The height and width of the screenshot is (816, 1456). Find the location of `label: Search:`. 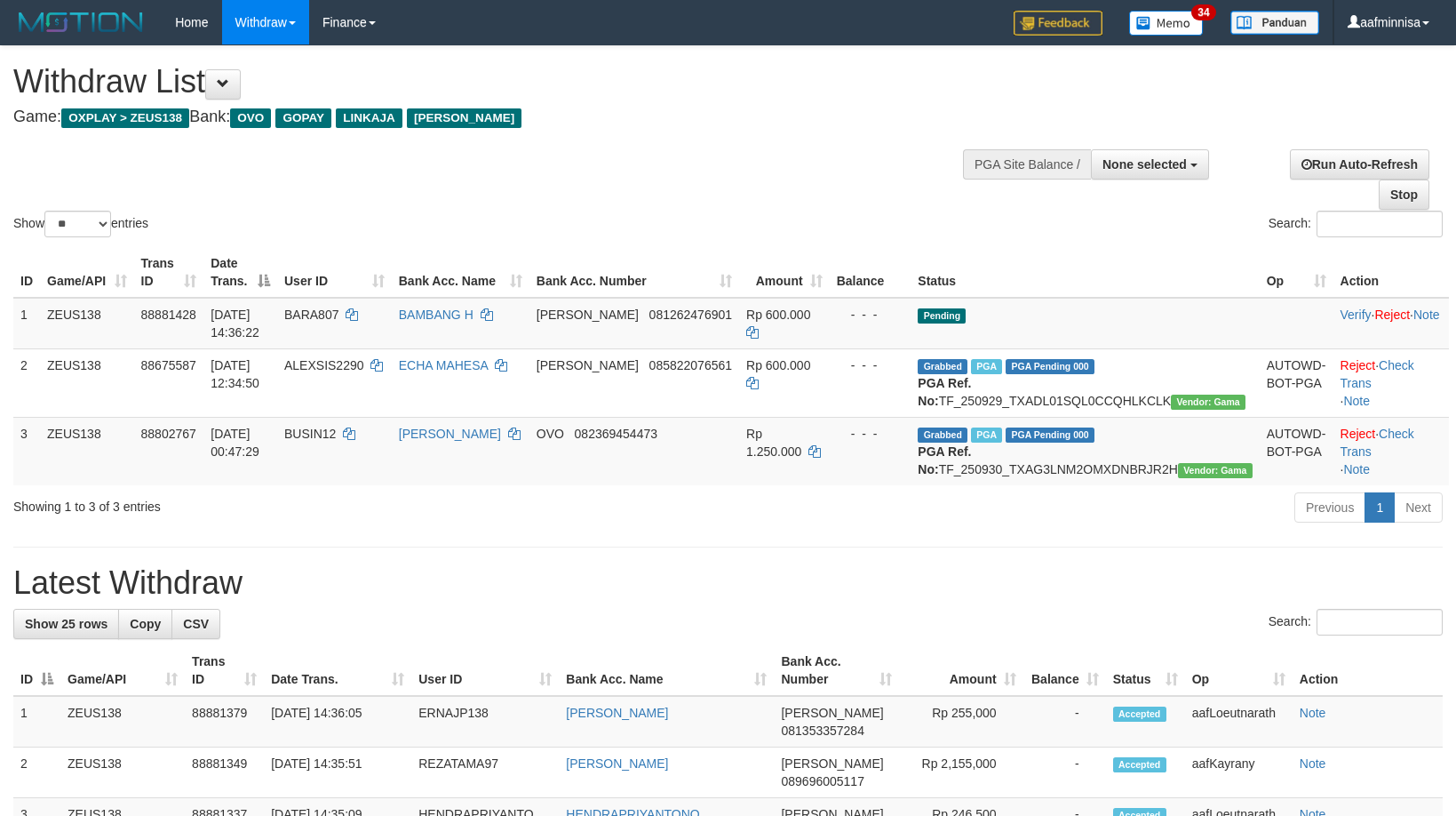

label: Search: is located at coordinates (1356, 224).